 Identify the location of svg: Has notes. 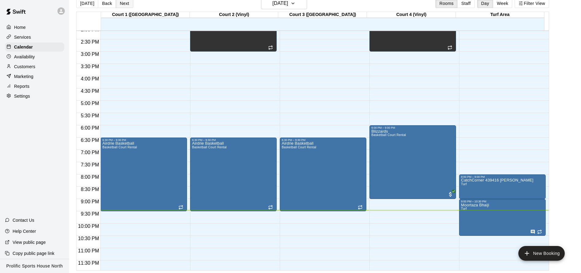
(533, 232).